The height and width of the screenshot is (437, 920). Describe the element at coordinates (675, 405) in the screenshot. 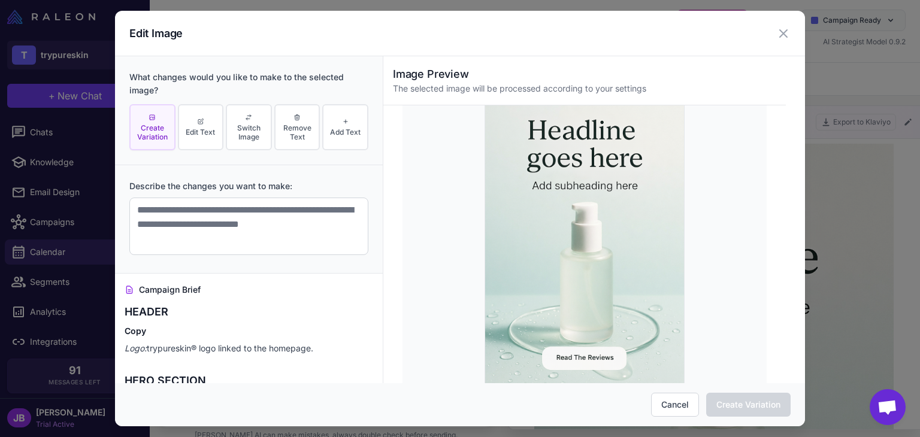

I see `button: Cancel` at that location.